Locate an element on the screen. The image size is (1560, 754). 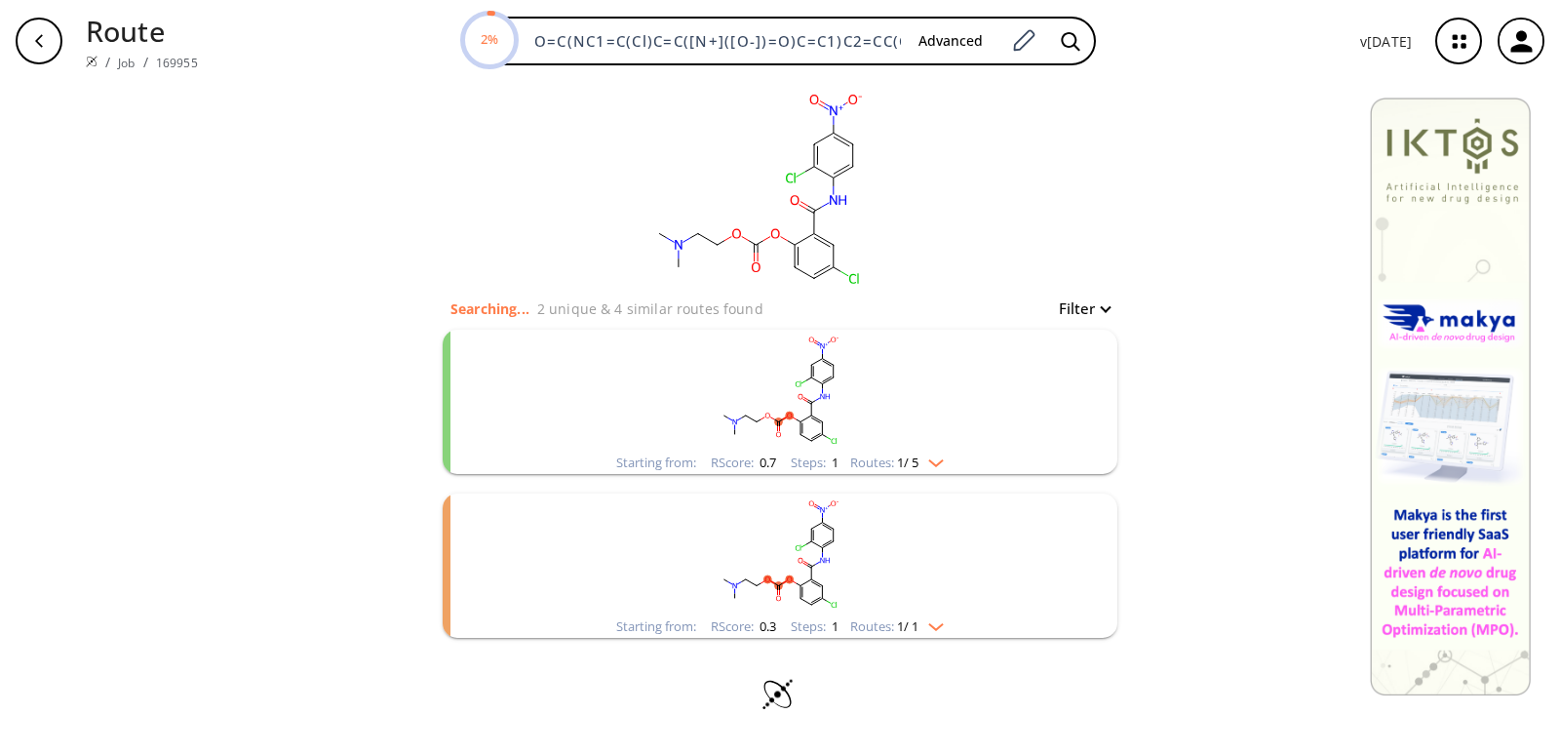
a: Job is located at coordinates (126, 62).